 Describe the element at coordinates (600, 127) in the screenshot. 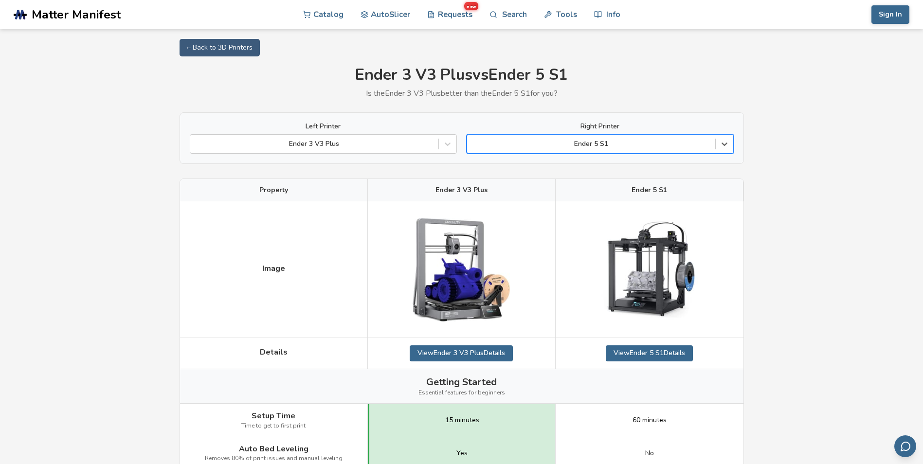

I see `label: Right Printer` at that location.